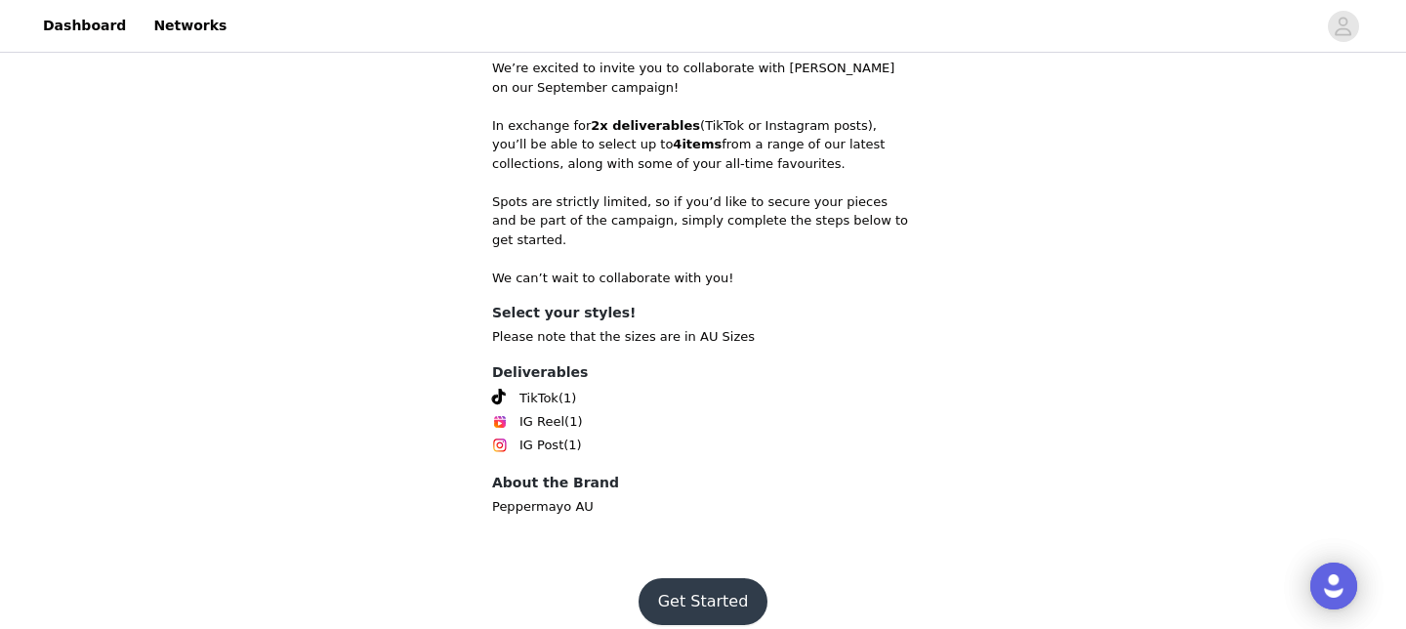 Image resolution: width=1406 pixels, height=629 pixels. Describe the element at coordinates (1333, 586) in the screenshot. I see `div: Open Intercom Messenger` at that location.